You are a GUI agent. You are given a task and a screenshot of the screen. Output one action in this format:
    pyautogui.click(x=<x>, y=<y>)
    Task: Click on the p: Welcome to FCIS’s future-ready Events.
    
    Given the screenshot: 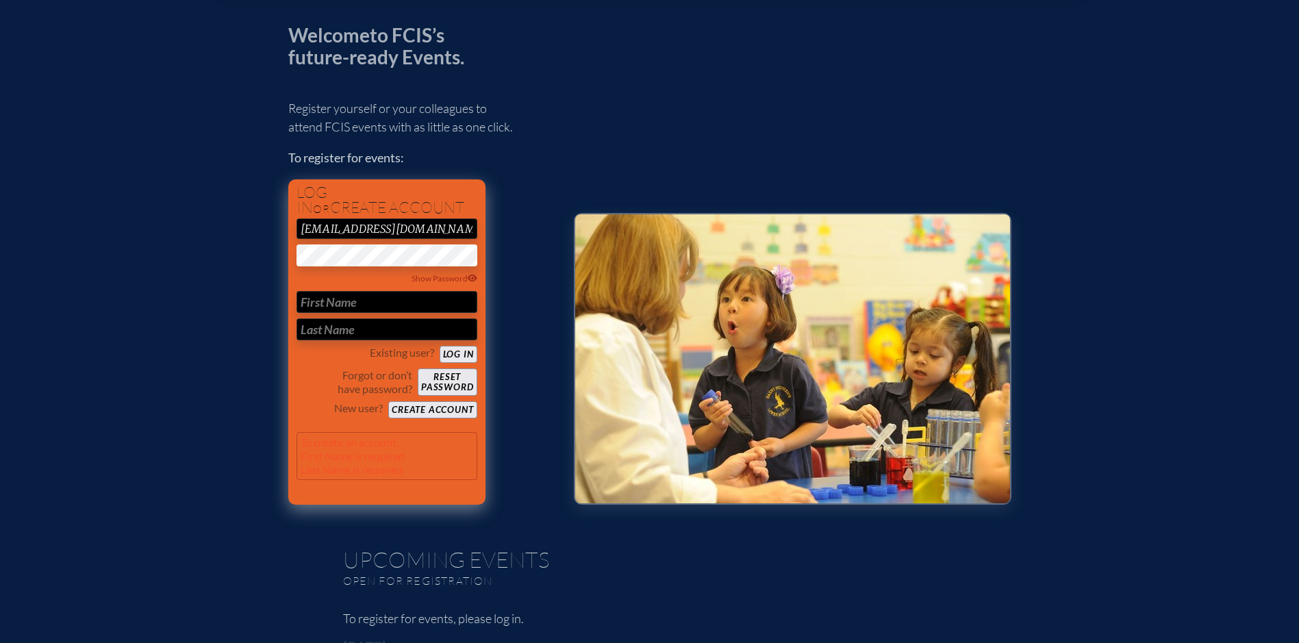 What is the action you would take?
    pyautogui.click(x=384, y=46)
    